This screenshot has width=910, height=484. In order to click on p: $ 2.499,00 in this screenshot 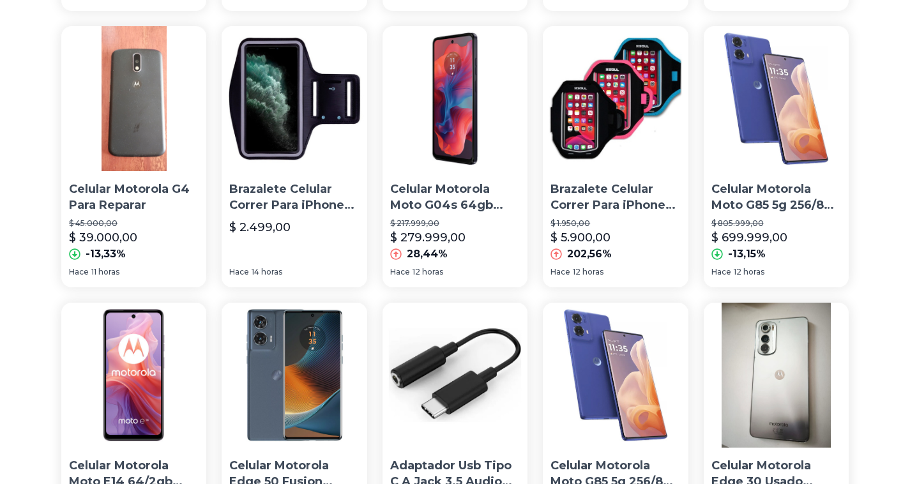, I will do `click(260, 227)`.